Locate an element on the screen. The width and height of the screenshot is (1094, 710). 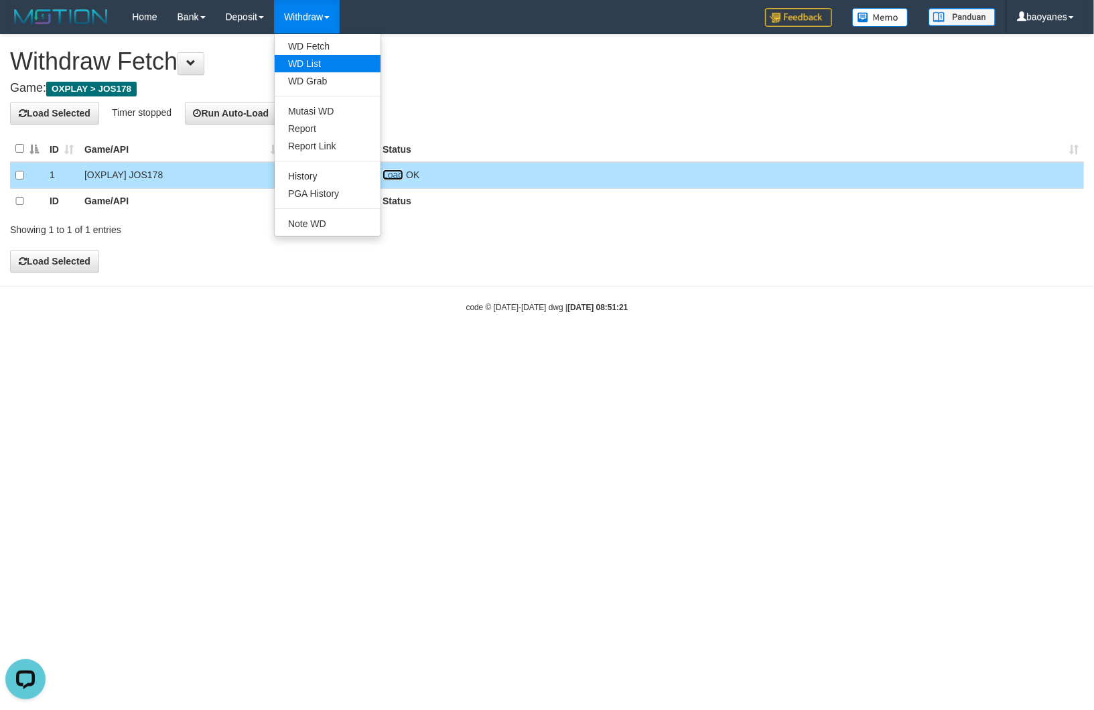
span: Timer stopped is located at coordinates (141, 112).